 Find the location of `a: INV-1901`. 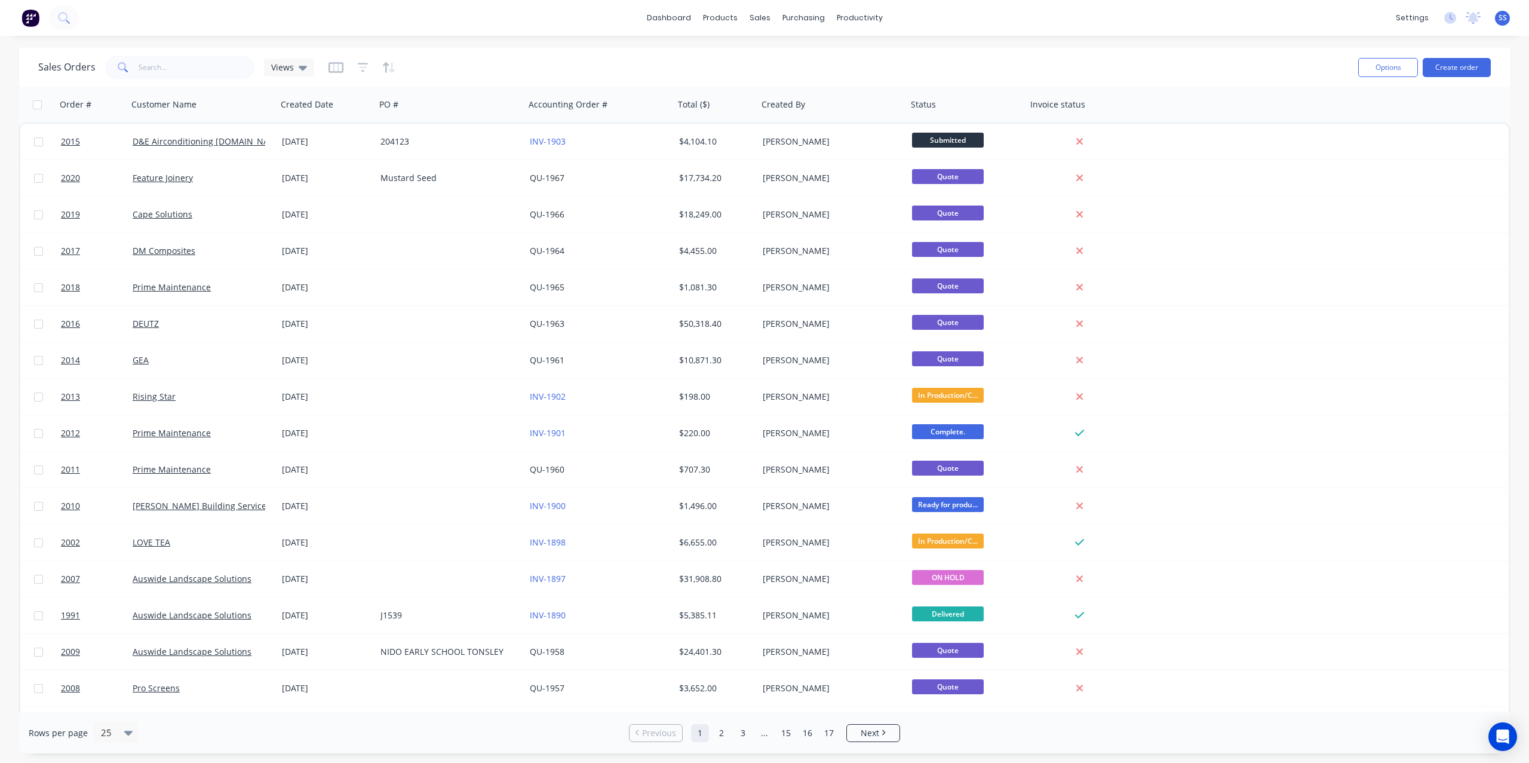

a: INV-1901 is located at coordinates (548, 433).